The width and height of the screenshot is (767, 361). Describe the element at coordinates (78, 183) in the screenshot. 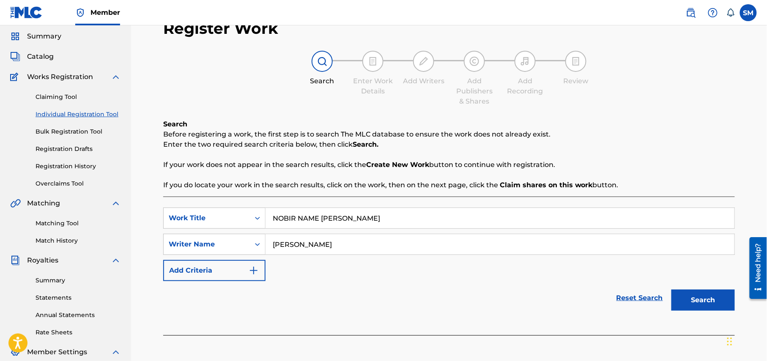

I see `a: Overclaims Tool` at that location.